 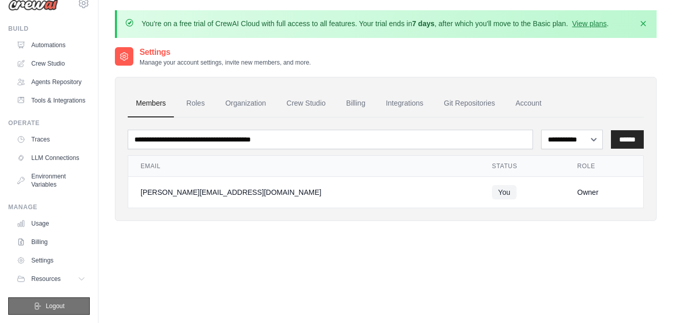 What do you see at coordinates (589, 24) in the screenshot?
I see `a: View plans` at bounding box center [589, 24].